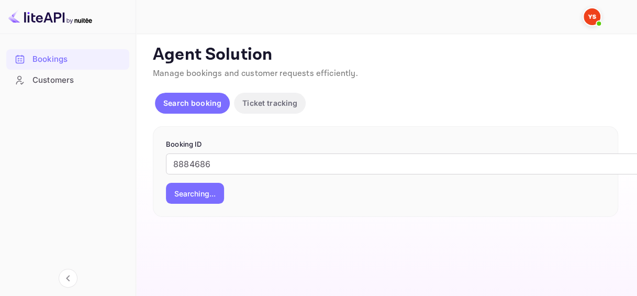  What do you see at coordinates (192, 103) in the screenshot?
I see `p: Search booking` at bounding box center [192, 103].